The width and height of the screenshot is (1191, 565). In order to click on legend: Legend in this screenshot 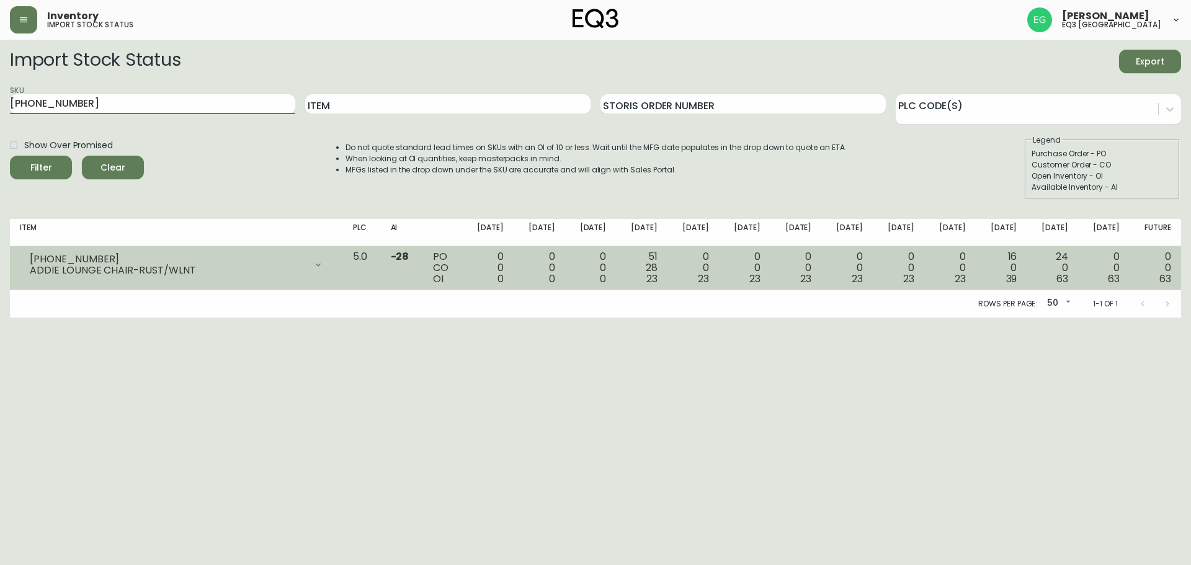, I will do `click(1046, 140)`.